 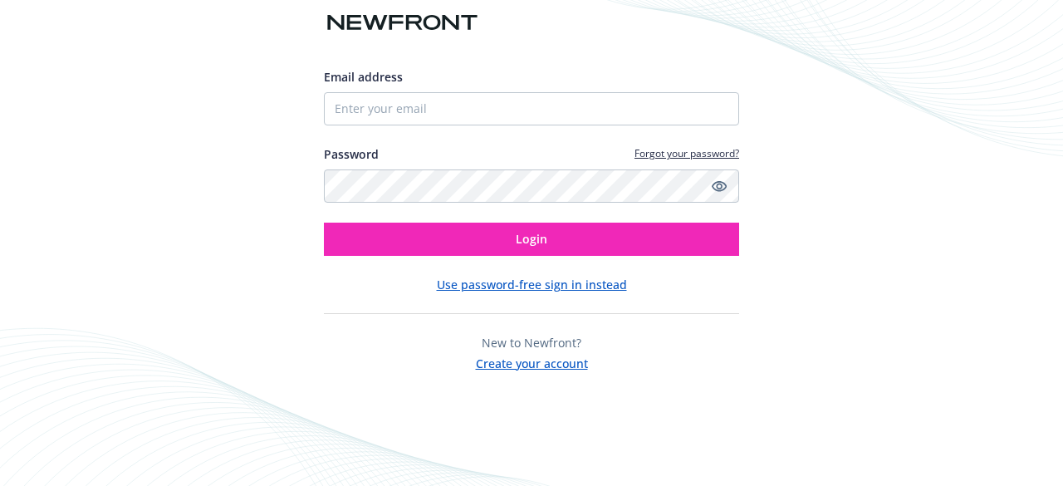 I want to click on button: Login, so click(x=532, y=239).